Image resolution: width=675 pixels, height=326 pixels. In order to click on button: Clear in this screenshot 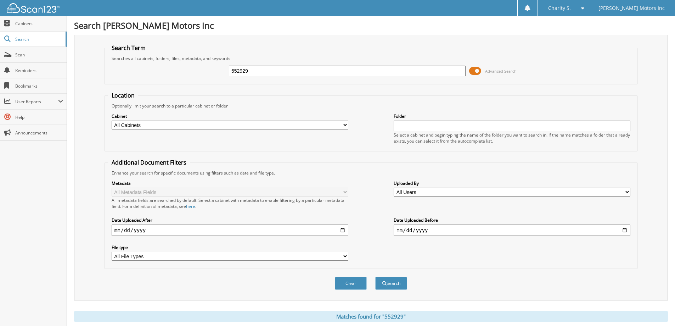, I will do `click(351, 283)`.